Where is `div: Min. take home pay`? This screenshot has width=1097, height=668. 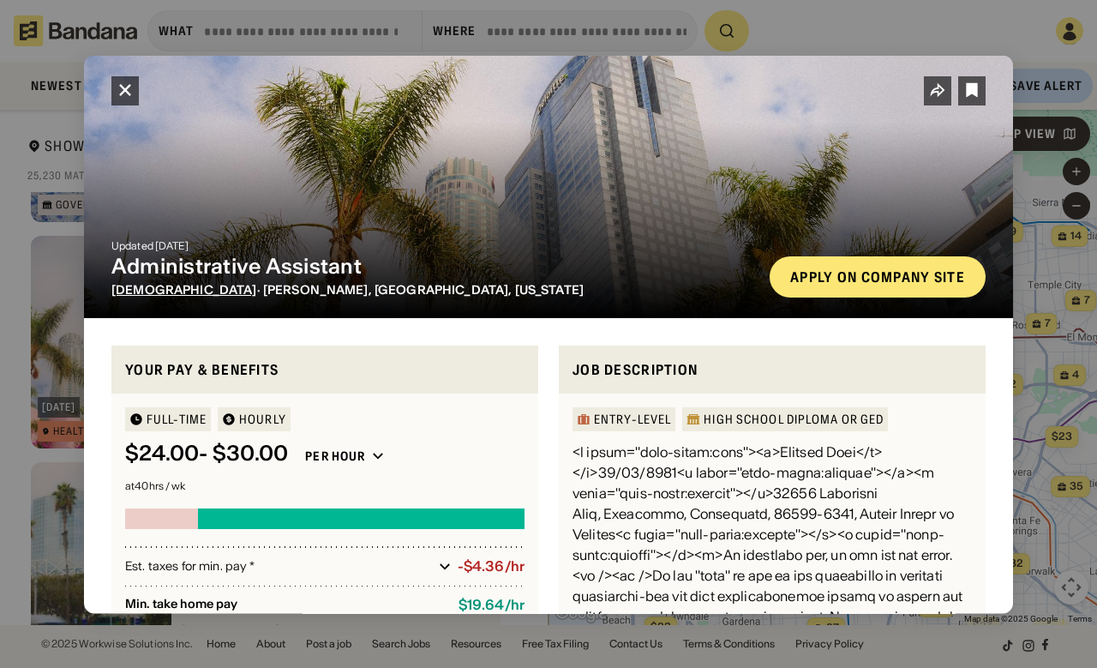
div: Min. take home pay is located at coordinates (285, 604).